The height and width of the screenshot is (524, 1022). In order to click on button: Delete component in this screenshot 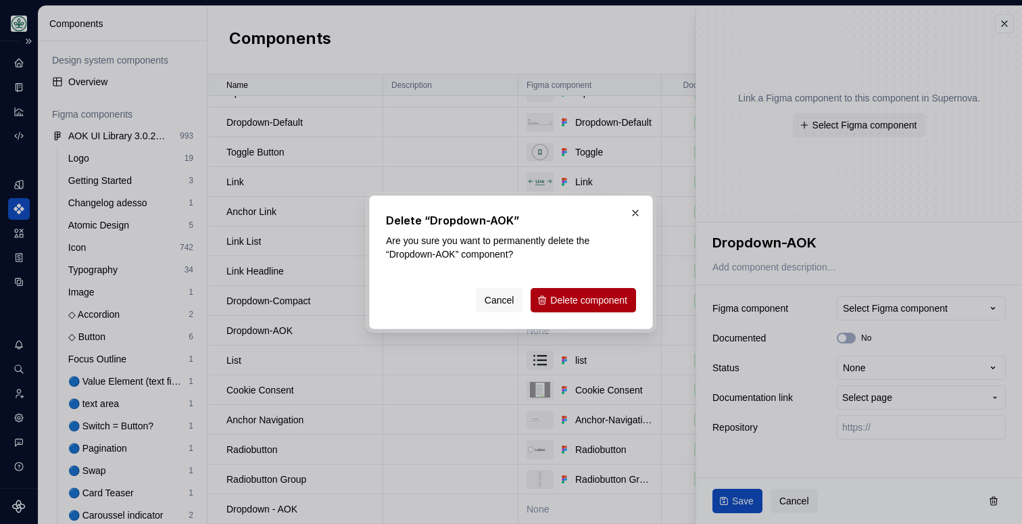, I will do `click(584, 300)`.